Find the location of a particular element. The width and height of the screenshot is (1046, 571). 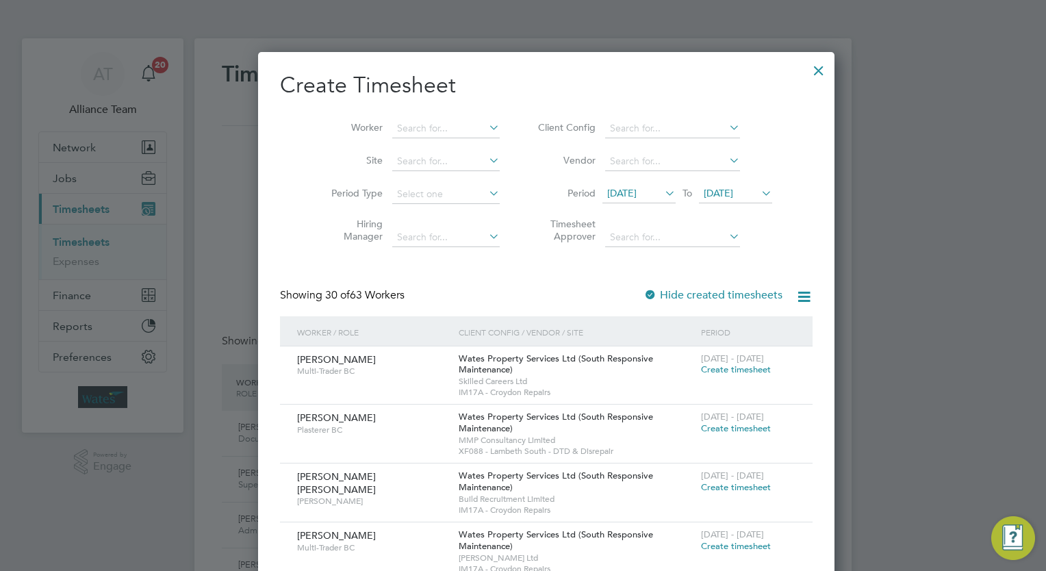

div: Client Config / Vendor / Site is located at coordinates (576, 332).